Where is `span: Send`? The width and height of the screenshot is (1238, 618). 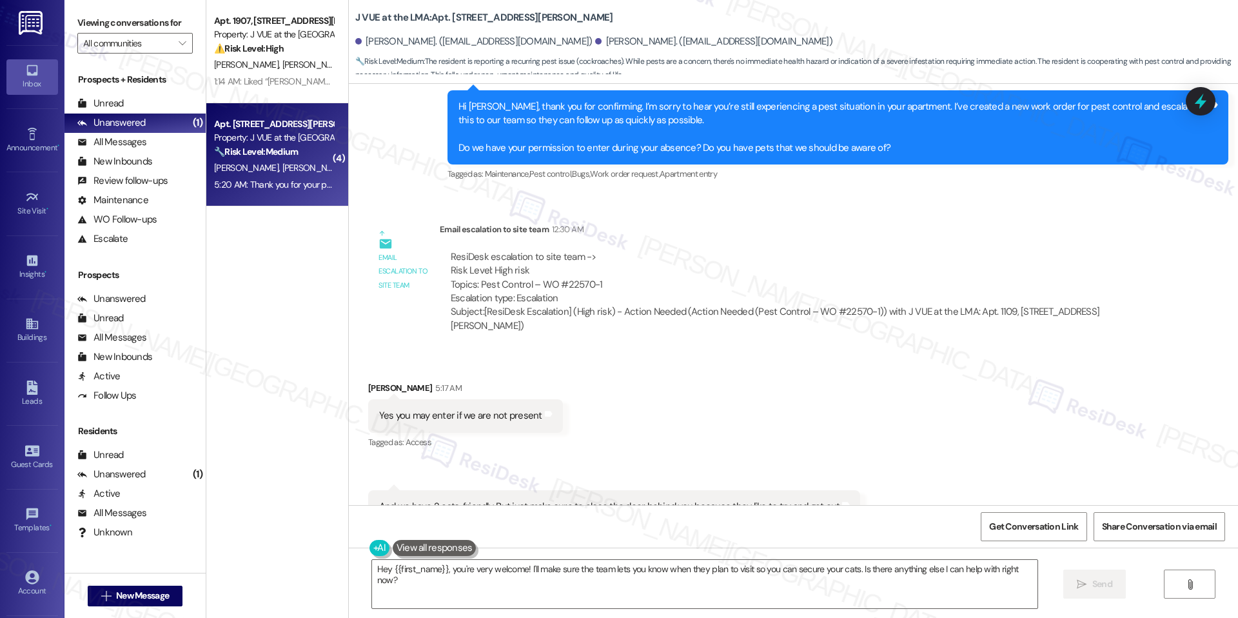
span: Send is located at coordinates (1102, 584).